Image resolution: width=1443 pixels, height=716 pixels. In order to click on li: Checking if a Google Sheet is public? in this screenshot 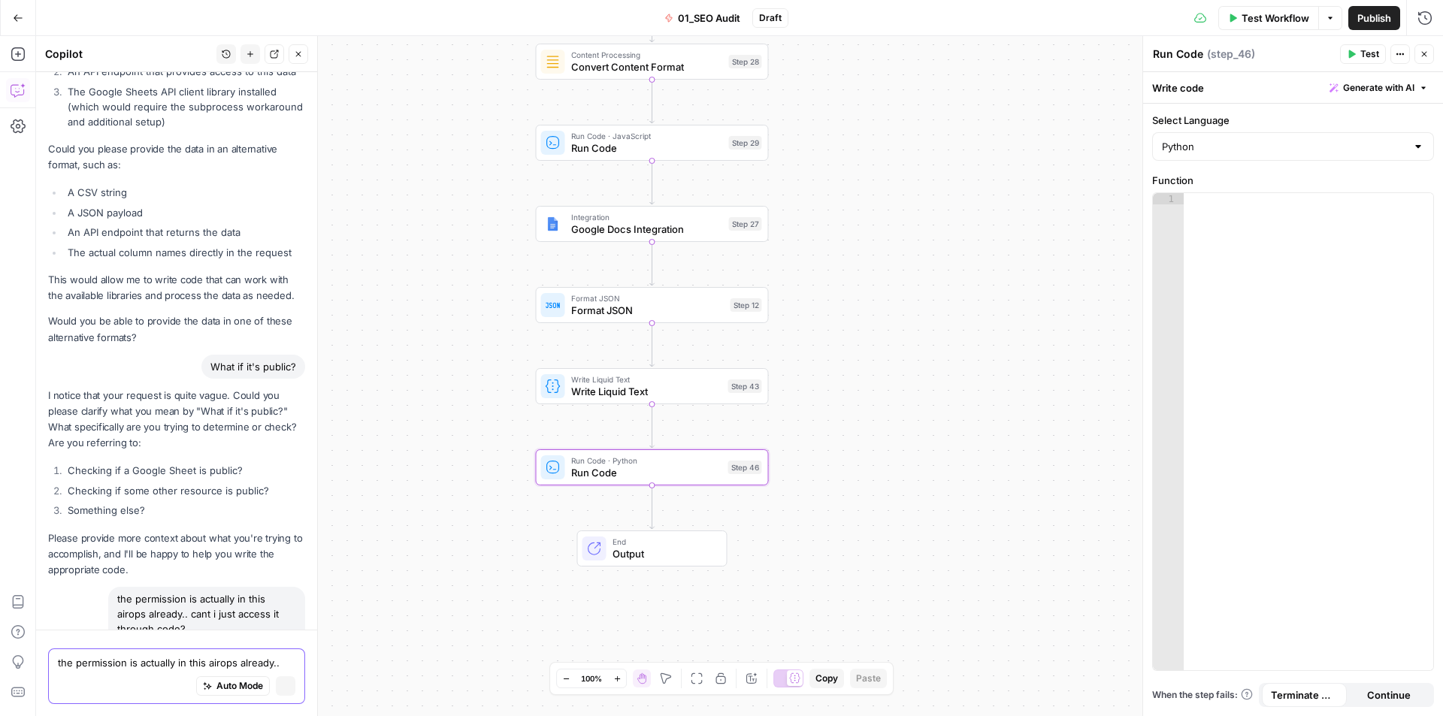, I will do `click(184, 470)`.